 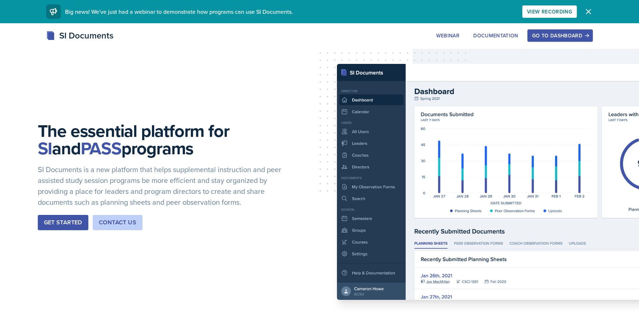 I want to click on button: Go to Dashboard, so click(x=560, y=36).